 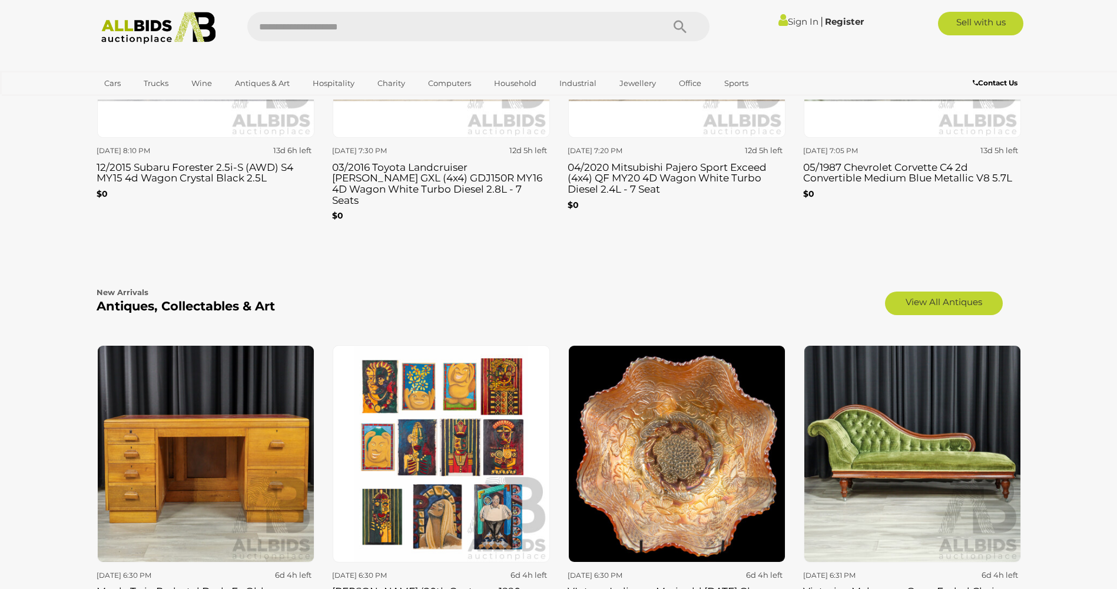 I want to click on a: Industrial, so click(x=578, y=83).